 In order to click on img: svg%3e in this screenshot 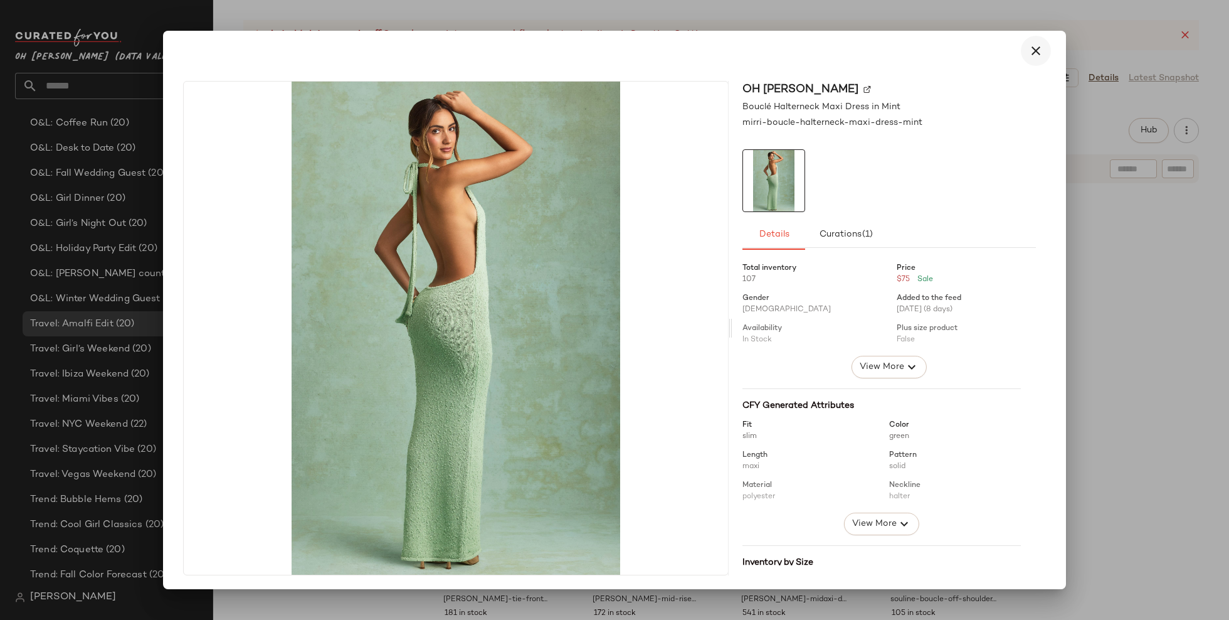, I will do `click(867, 90)`.